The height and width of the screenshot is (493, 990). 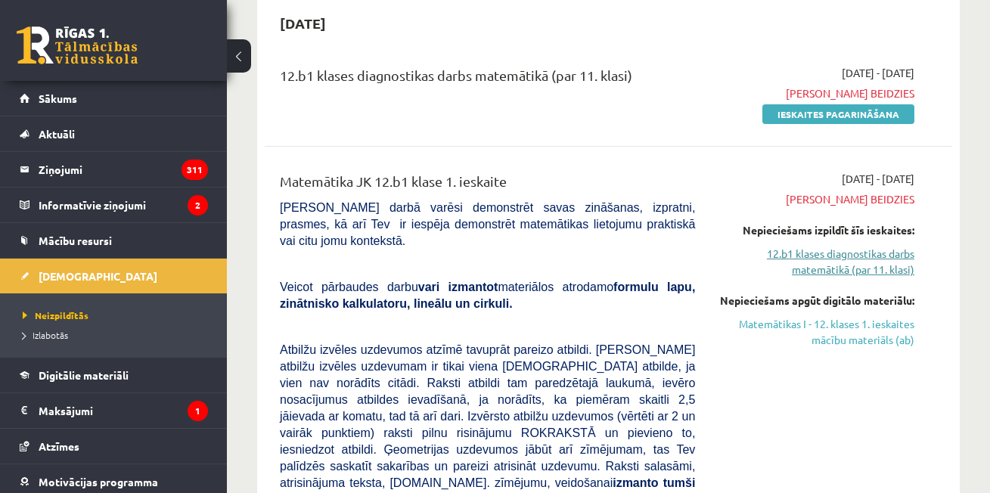 I want to click on span: Izlabotās, so click(x=45, y=335).